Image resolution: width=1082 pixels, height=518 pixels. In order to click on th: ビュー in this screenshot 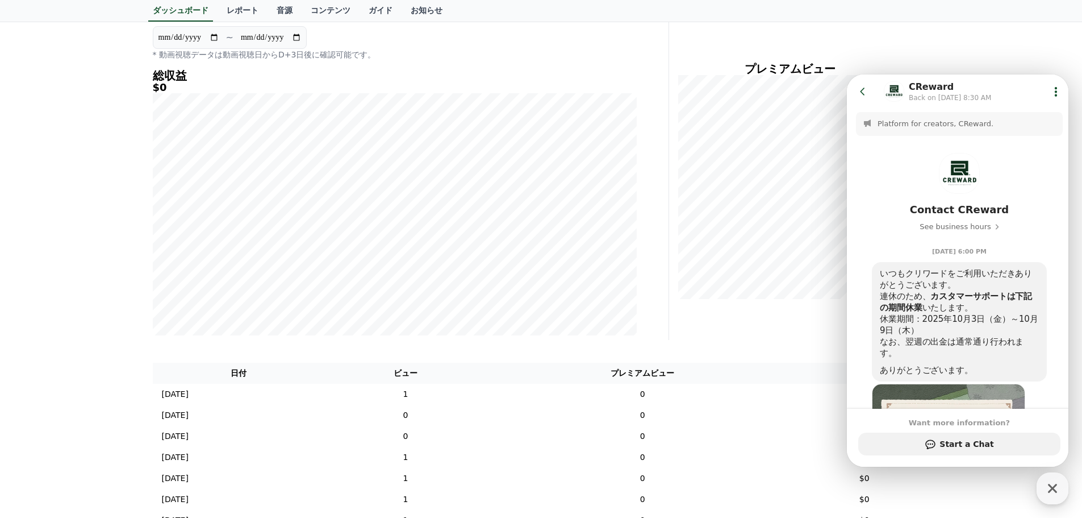, I will do `click(405, 373)`.